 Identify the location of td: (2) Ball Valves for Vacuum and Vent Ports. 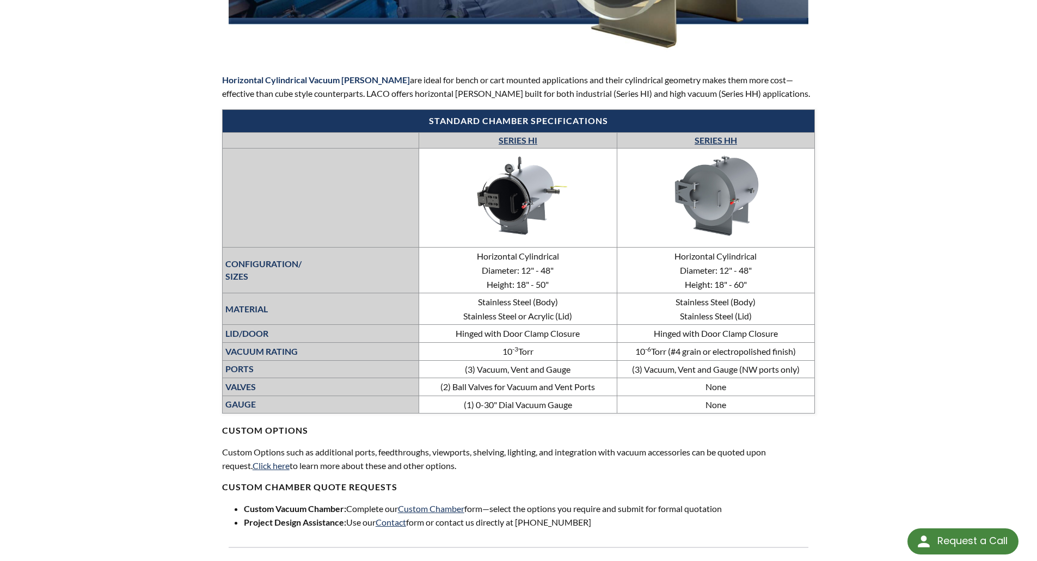
(518, 387).